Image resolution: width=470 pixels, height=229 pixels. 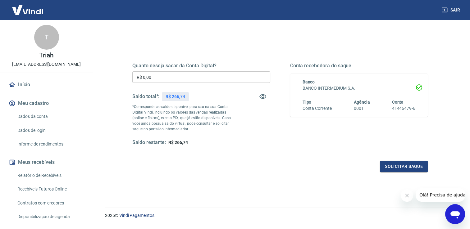 I want to click on span: Olá! Precisa de ajuda?, so click(x=28, y=7).